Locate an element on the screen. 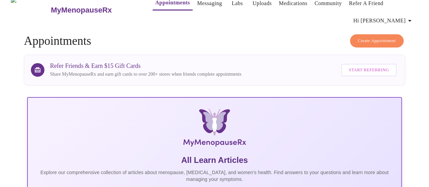 Image resolution: width=429 pixels, height=187 pixels. img: MyMenopauseRx Logo is located at coordinates (214, 129).